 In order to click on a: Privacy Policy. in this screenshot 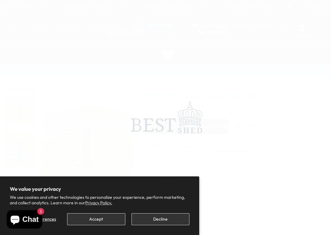, I will do `click(99, 203)`.